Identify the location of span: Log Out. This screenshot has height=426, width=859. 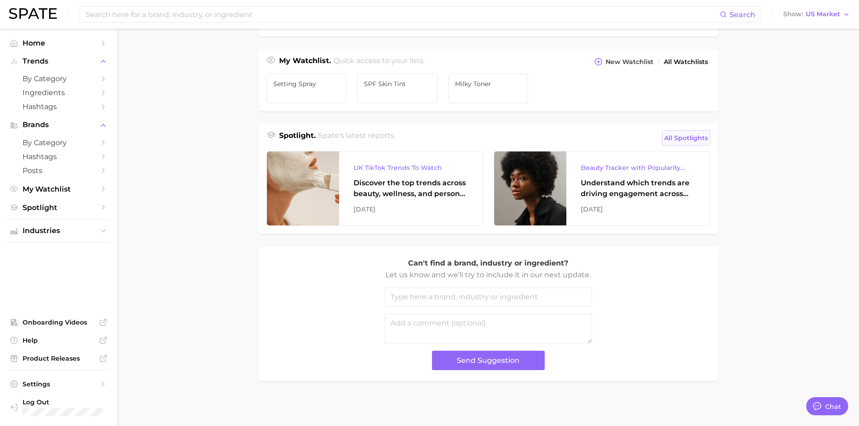
(63, 402).